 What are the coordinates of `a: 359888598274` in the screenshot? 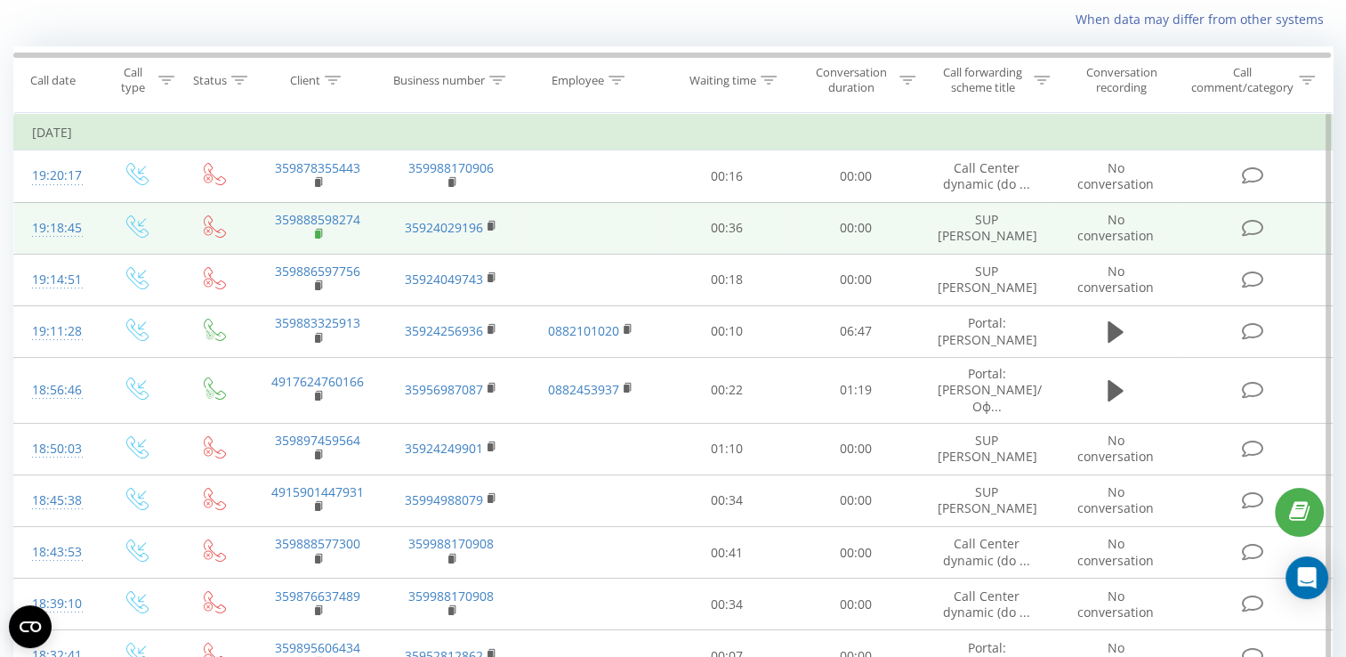 It's located at (318, 219).